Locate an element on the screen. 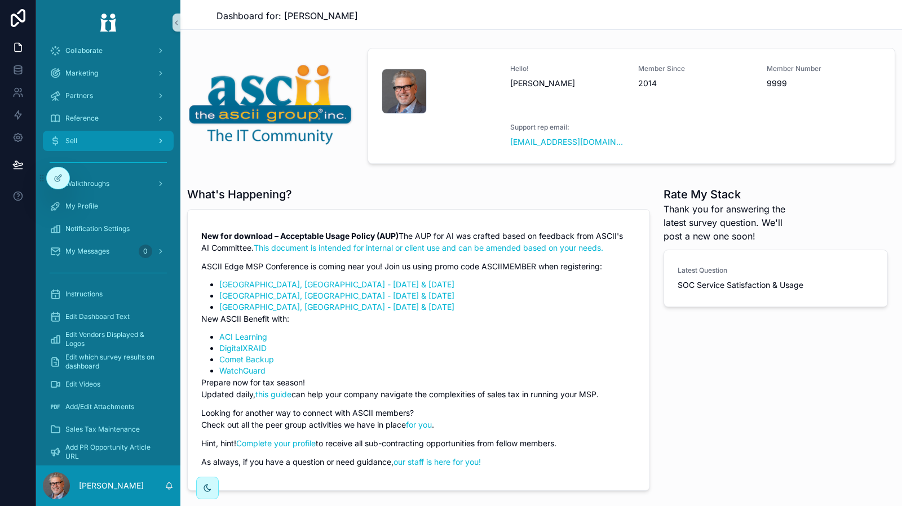  span: Member Number is located at coordinates (824, 69).